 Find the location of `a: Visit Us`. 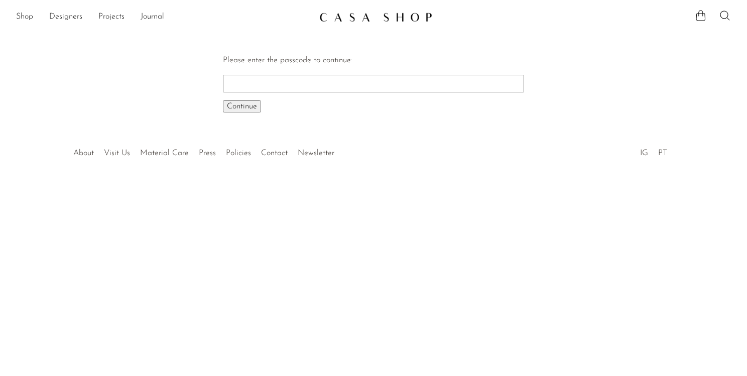

a: Visit Us is located at coordinates (117, 153).